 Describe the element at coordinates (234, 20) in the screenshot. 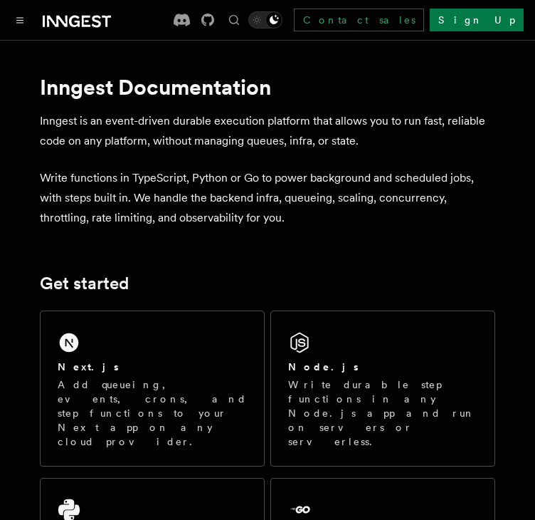

I see `button: Find something...` at that location.